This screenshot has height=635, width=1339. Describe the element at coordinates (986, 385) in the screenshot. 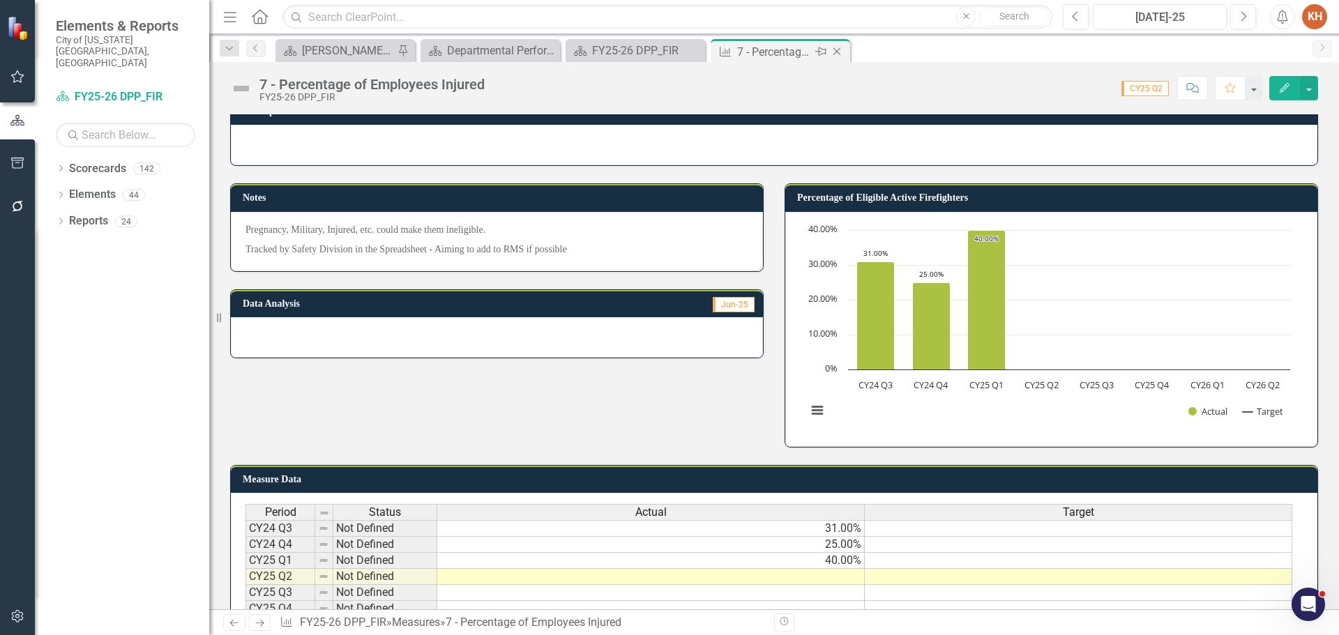

I see `text: CY25 Q1` at that location.